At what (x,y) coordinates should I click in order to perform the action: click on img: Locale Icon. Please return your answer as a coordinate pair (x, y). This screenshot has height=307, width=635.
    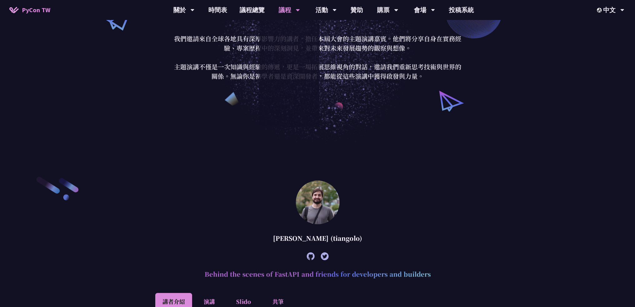
    Looking at the image, I should click on (600, 10).